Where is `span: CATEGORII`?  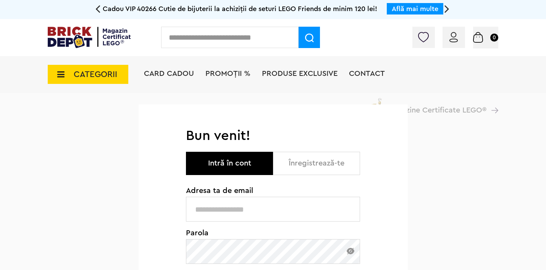
span: CATEGORII is located at coordinates (95, 74).